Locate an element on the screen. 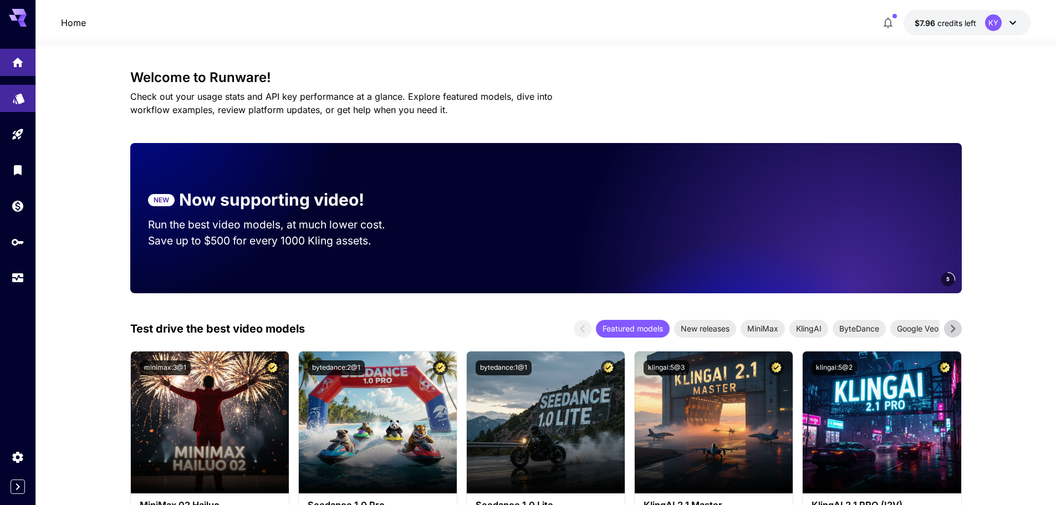 This screenshot has width=1056, height=505. p: NEW is located at coordinates (161, 200).